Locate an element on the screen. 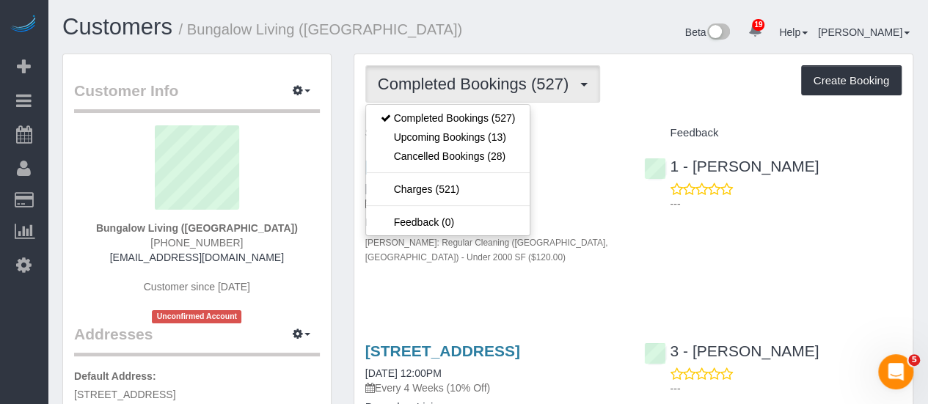 The height and width of the screenshot is (404, 928). button: Create Booking is located at coordinates (851, 81).